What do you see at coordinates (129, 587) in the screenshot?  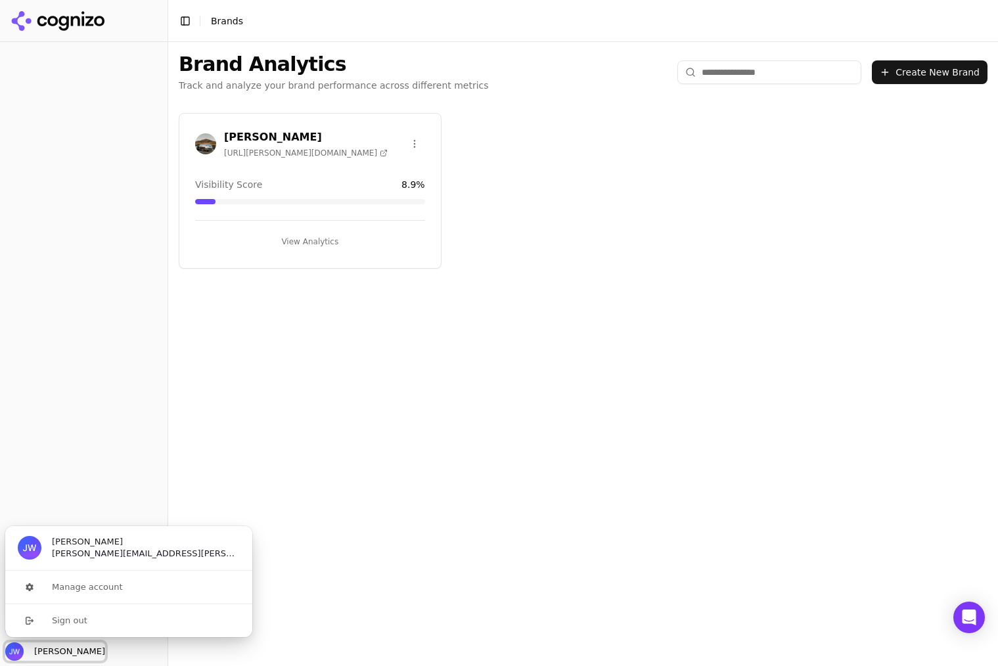 I see `button: Manage account` at bounding box center [129, 587].